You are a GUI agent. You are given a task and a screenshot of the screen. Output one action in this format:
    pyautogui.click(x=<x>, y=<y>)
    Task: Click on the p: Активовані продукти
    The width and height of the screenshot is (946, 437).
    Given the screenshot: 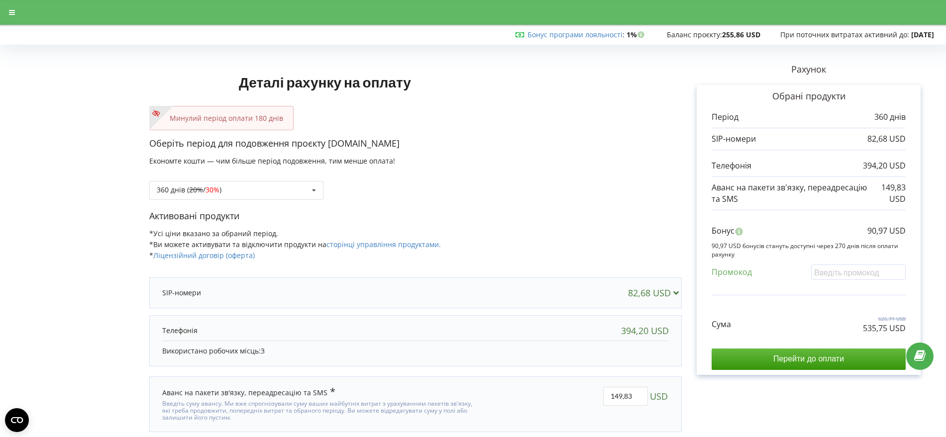 What is the action you would take?
    pyautogui.click(x=415, y=216)
    